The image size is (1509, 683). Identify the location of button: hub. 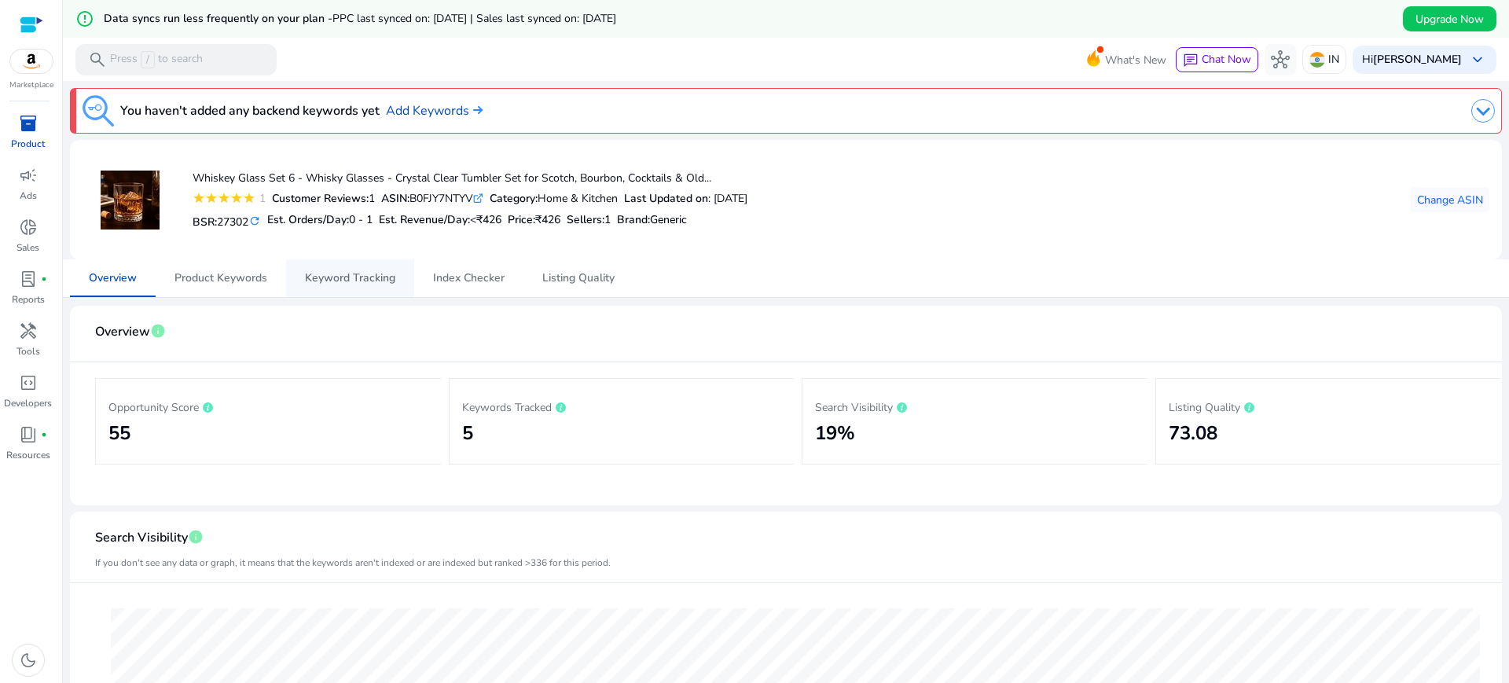
(1280, 60).